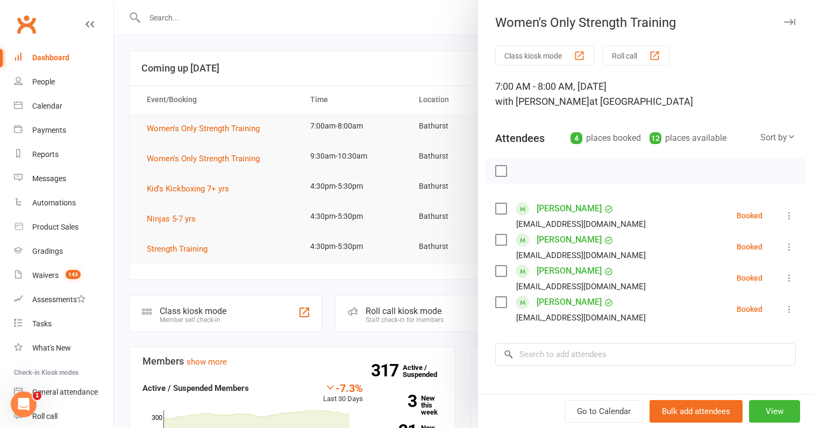 Image resolution: width=813 pixels, height=428 pixels. Describe the element at coordinates (688, 138) in the screenshot. I see `div: places available` at that location.